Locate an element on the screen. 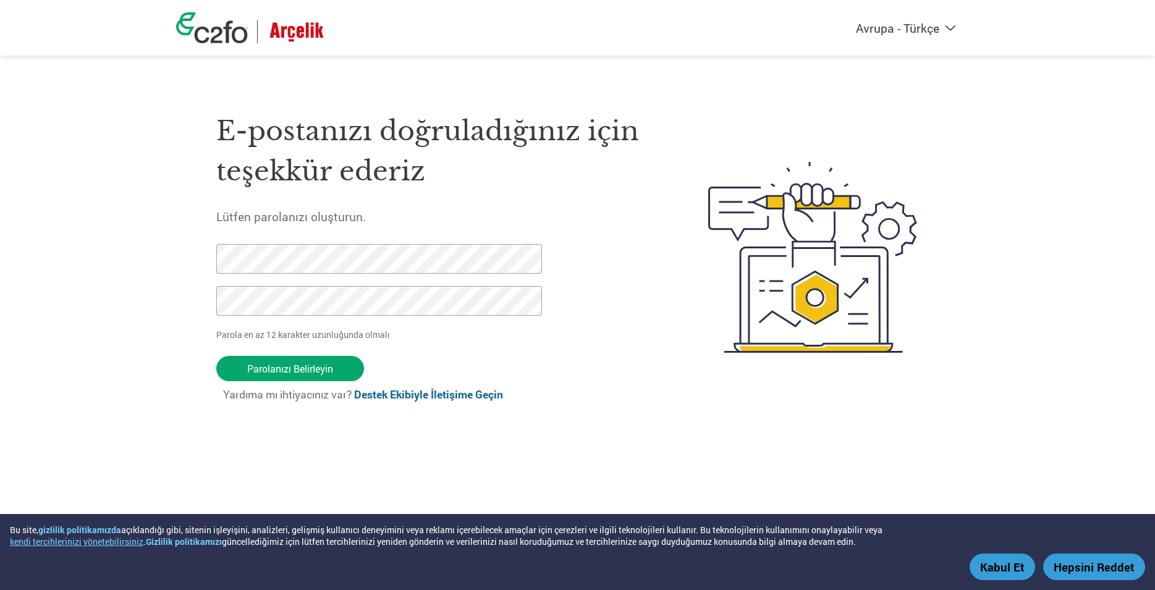 This screenshot has height=590, width=1155. a: gizlilik politikamızda is located at coordinates (80, 530).